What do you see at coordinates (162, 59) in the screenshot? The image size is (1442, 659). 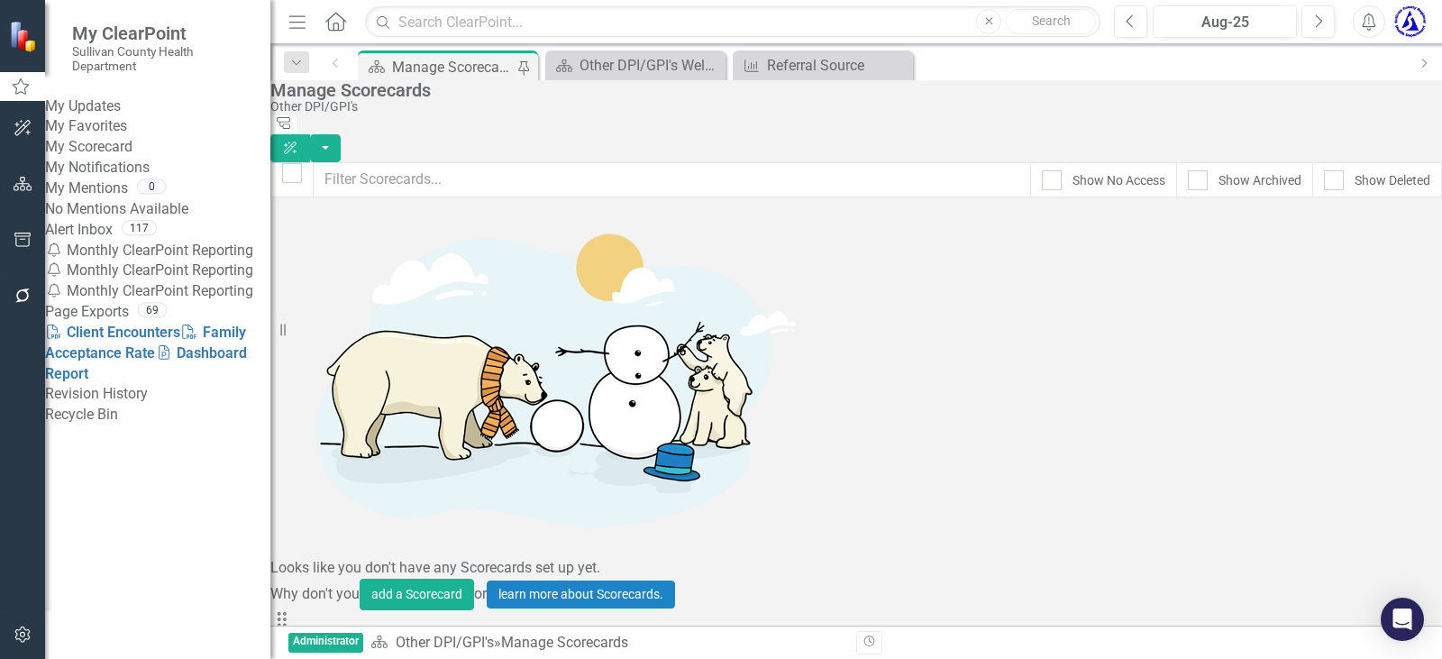 I see `small: Sullivan County Health Department` at bounding box center [162, 59].